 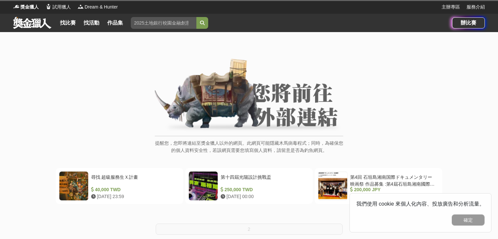 What do you see at coordinates (101, 7) in the screenshot?
I see `span: Dream & Hunter` at bounding box center [101, 7].